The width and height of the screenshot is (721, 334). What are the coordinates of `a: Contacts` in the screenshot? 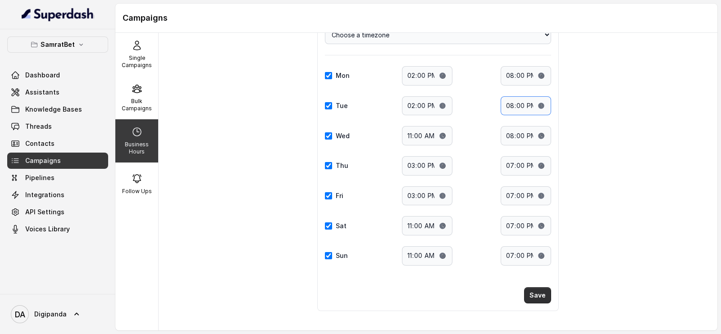 It's located at (58, 144).